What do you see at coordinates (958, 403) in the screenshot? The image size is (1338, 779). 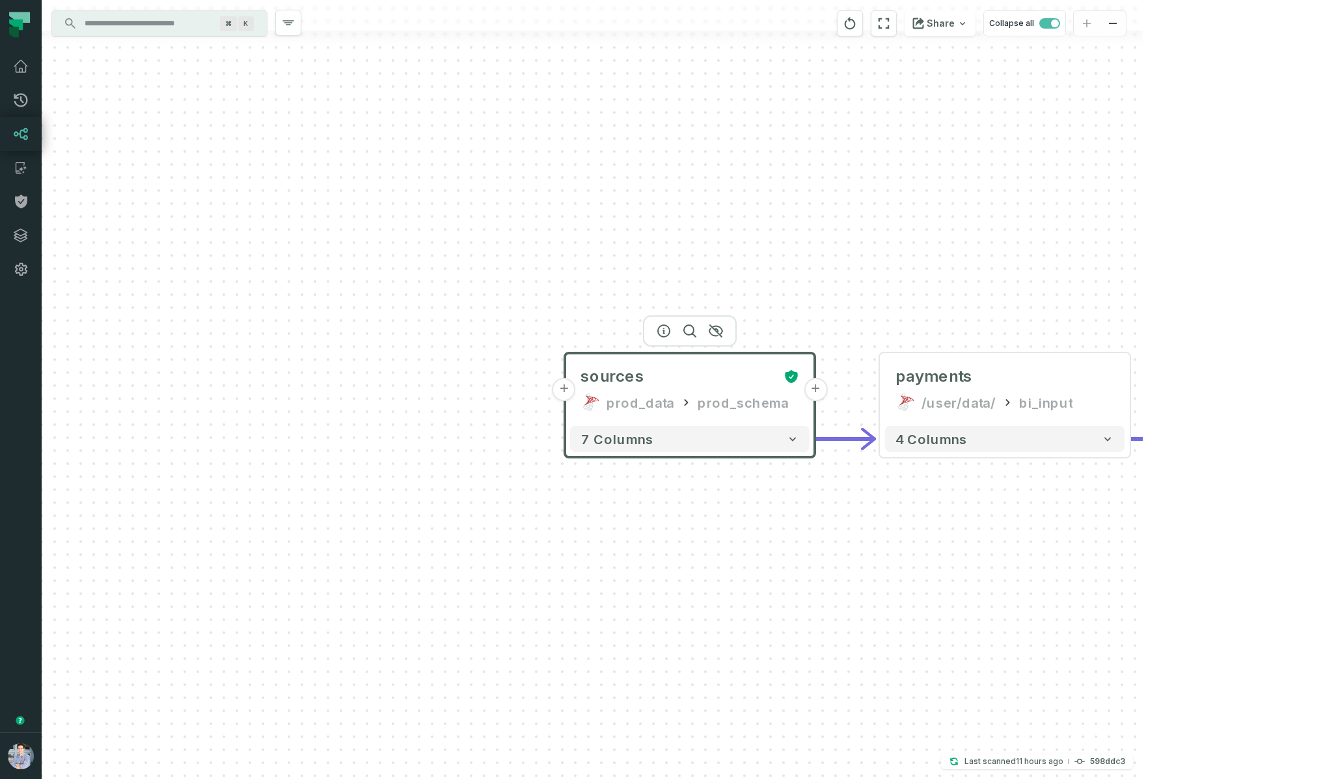 I see `div: /user/data/` at bounding box center [958, 403].